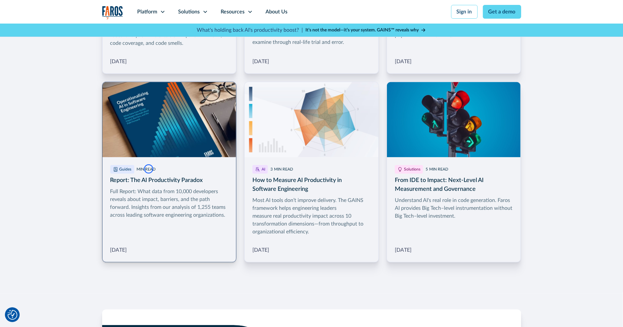 The height and width of the screenshot is (327, 623). Describe the element at coordinates (311, 185) in the screenshot. I see `h3: How to Measure AI Productivity in Software Engineering` at that location.